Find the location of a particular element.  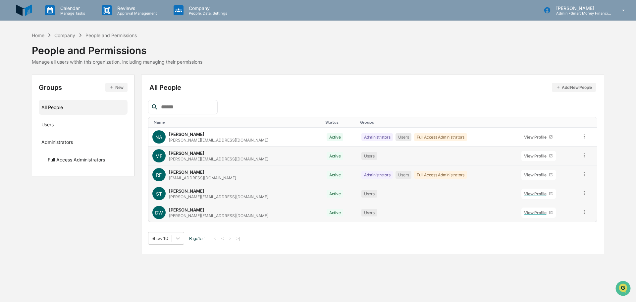

span: MF is located at coordinates (159, 156).